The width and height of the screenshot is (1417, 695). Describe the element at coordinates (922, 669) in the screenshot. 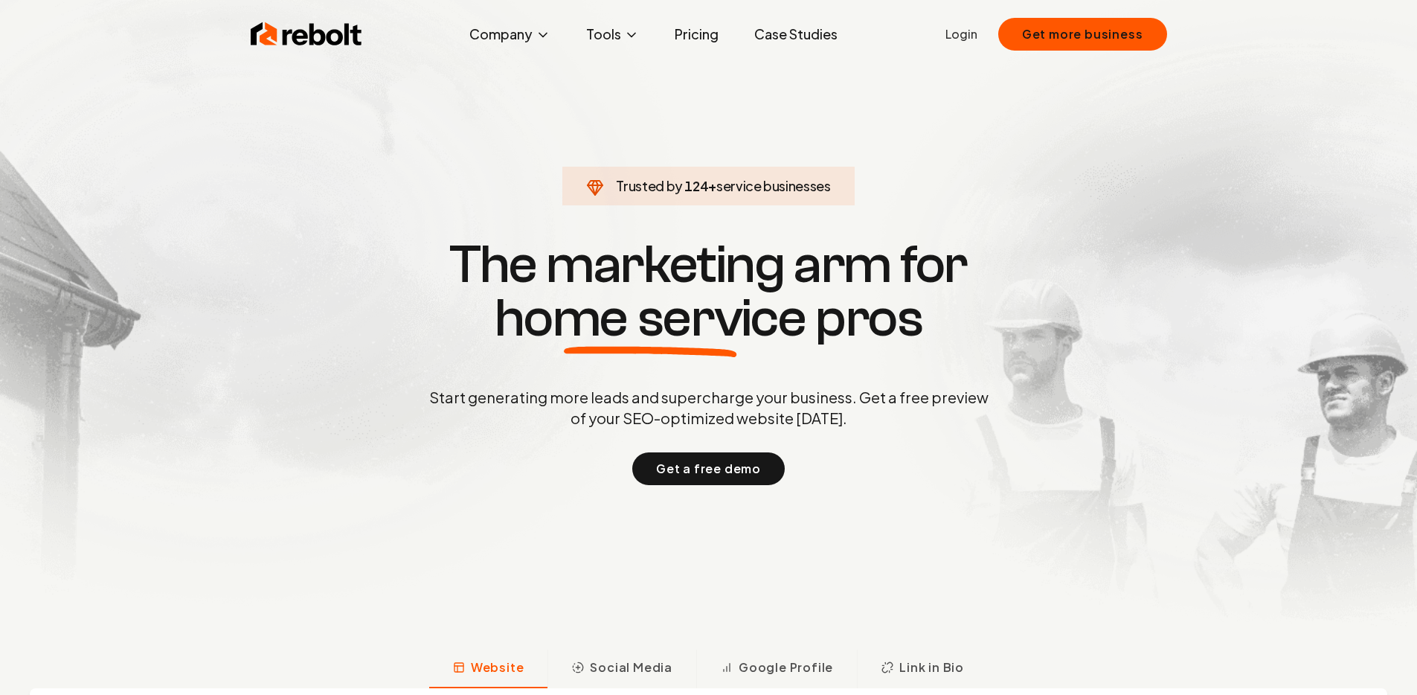

I see `button: Link in Bio` at that location.